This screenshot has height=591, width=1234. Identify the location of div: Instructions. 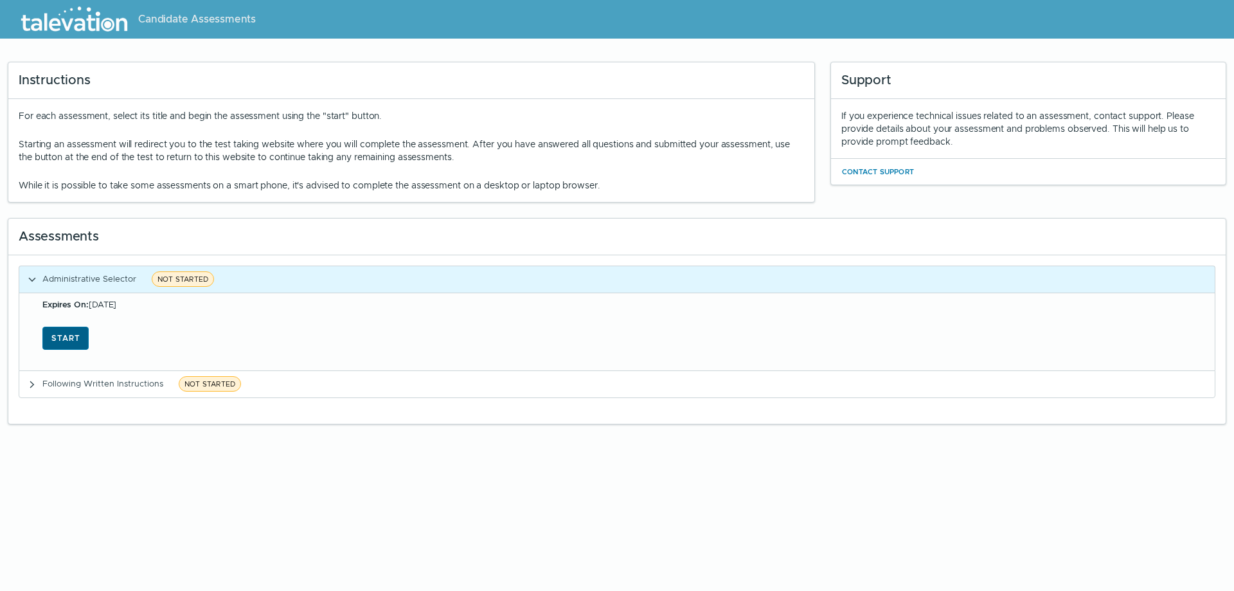
(411, 80).